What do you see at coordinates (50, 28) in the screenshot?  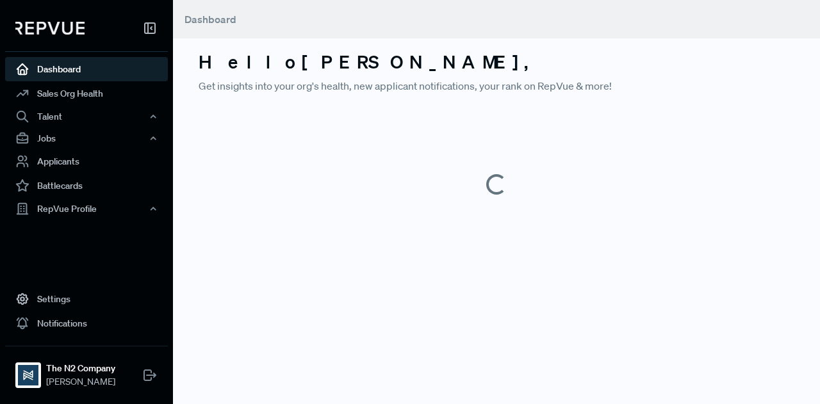 I see `img: RepVue` at bounding box center [50, 28].